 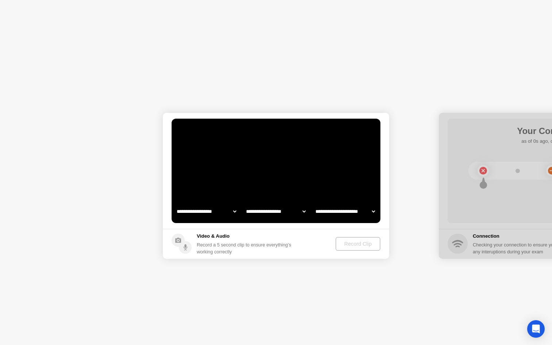 What do you see at coordinates (358, 244) in the screenshot?
I see `div: Record Clip` at bounding box center [358, 244].